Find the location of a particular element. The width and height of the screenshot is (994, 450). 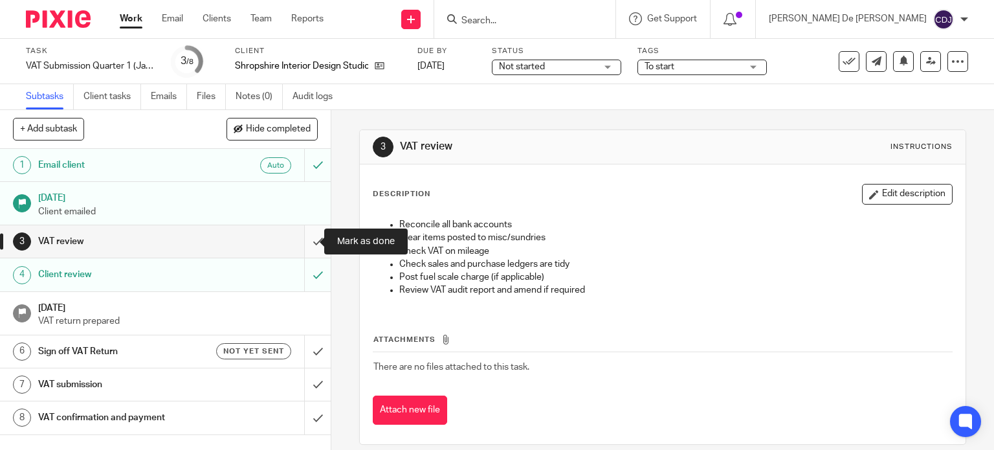

div: VAT Submission Quarter 1 (Jan/Apr/Jul/Oct) is located at coordinates (91, 66).